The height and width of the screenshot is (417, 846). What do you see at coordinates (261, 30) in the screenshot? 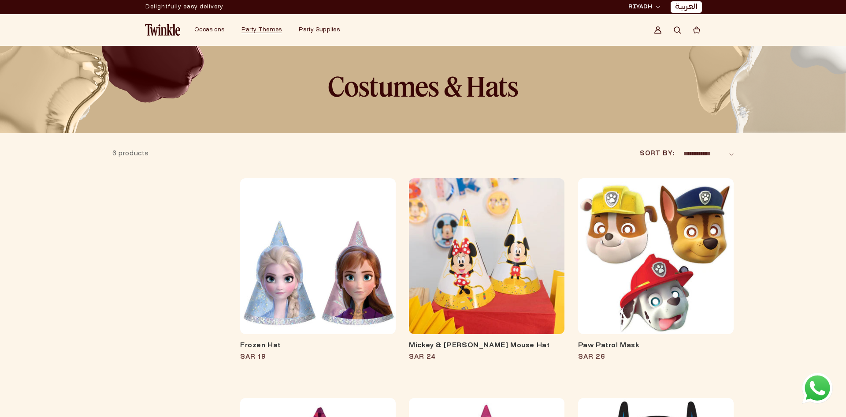
I see `span: Party Themes` at bounding box center [261, 30].